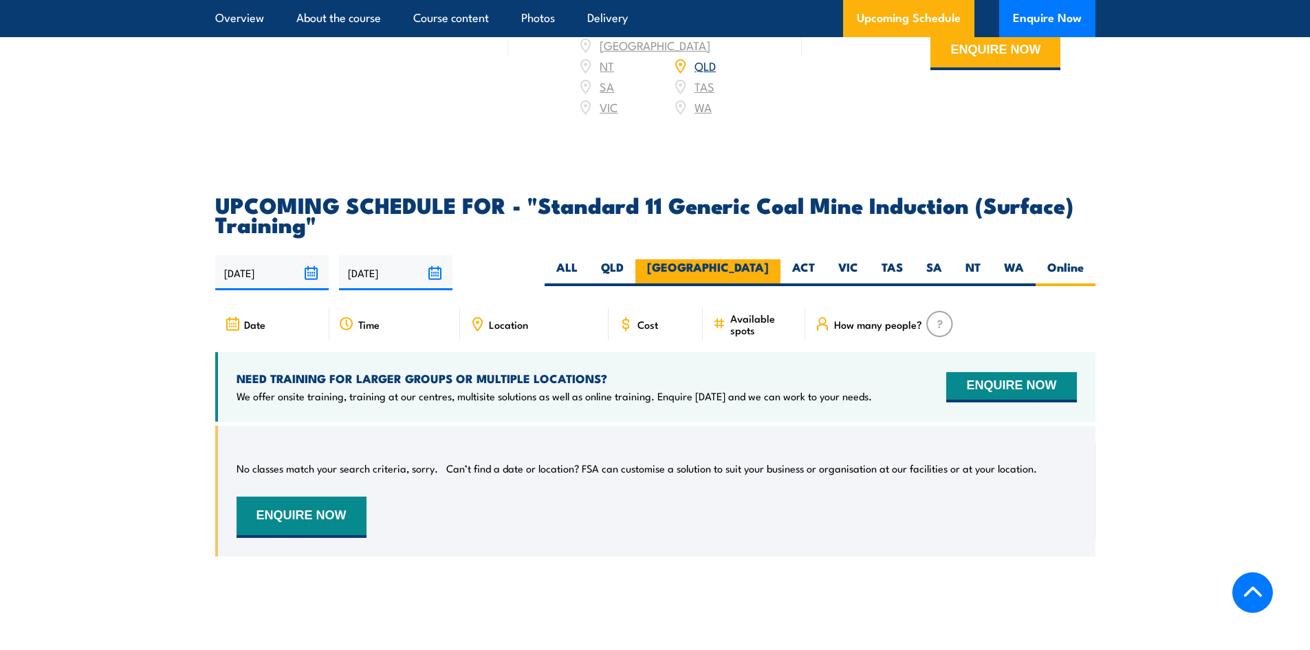 This screenshot has width=1310, height=650. What do you see at coordinates (1013, 272) in the screenshot?
I see `label: WA` at bounding box center [1013, 272].